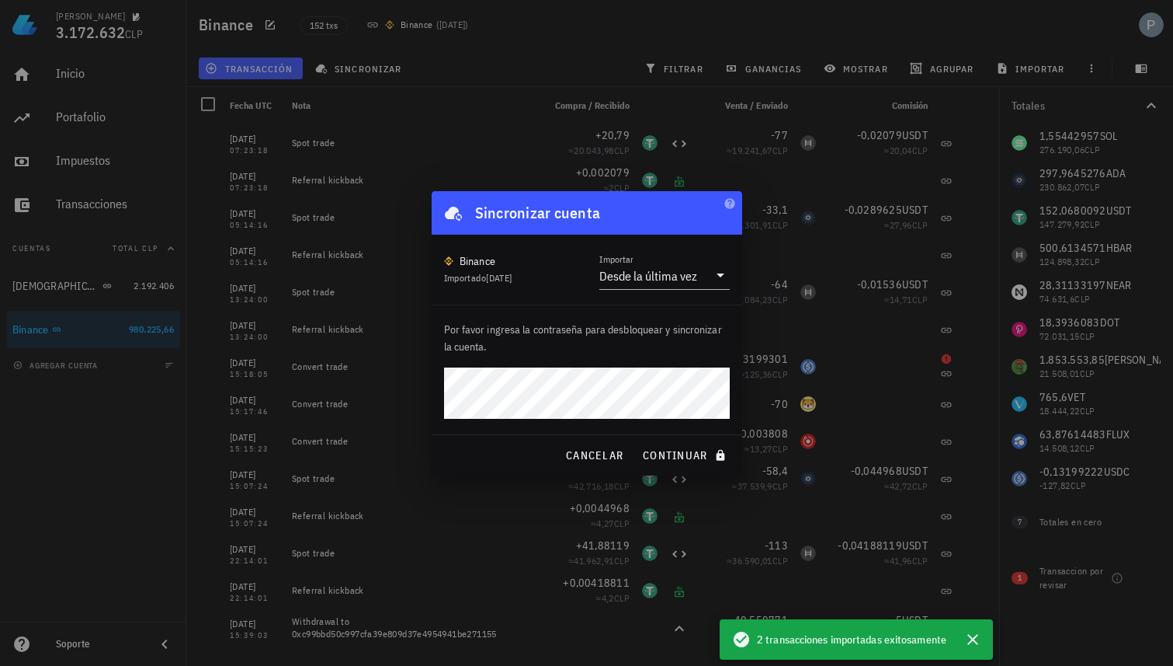 This screenshot has width=1173, height=666. Describe the element at coordinates (617, 259) in the screenshot. I see `label: Importar` at that location.